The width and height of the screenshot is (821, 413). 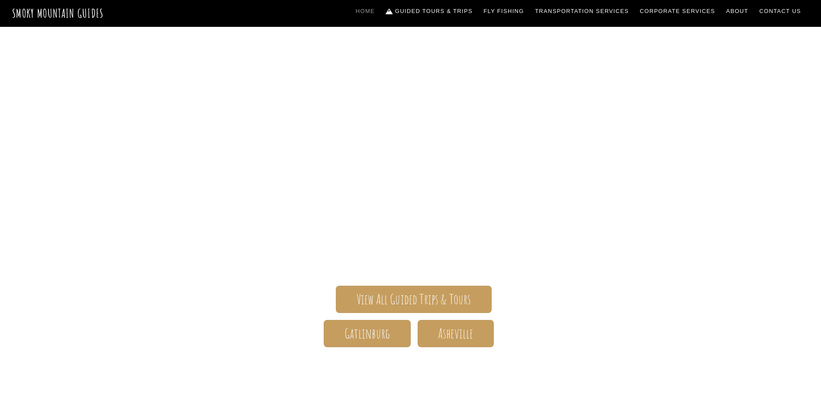 I want to click on a: Smoky Mountain Guides, so click(x=58, y=13).